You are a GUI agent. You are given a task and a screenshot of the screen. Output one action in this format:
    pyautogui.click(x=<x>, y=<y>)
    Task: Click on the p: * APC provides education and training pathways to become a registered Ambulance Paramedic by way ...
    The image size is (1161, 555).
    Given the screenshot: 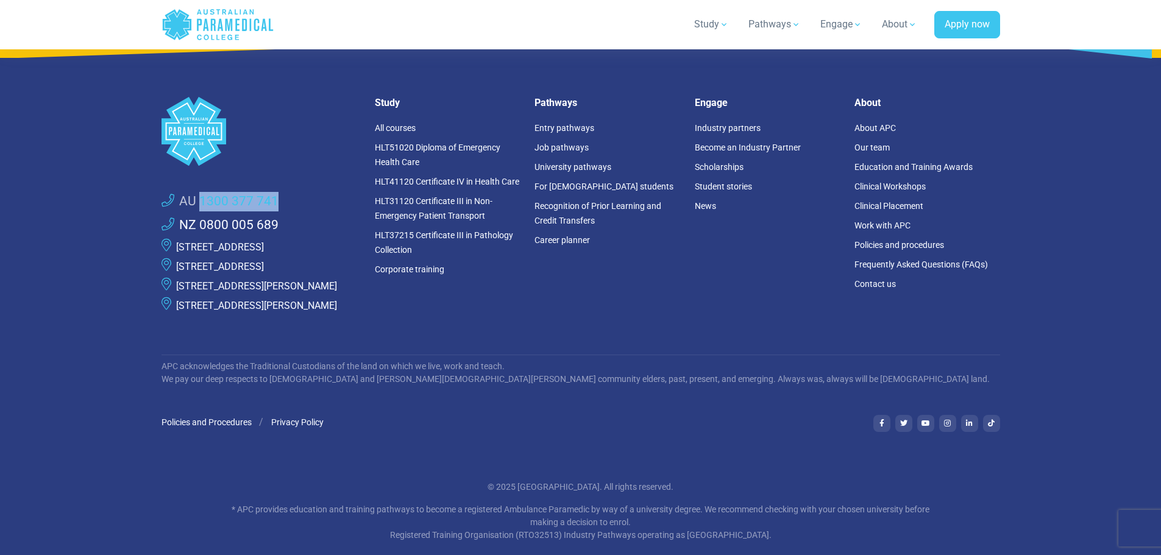 What is the action you would take?
    pyautogui.click(x=581, y=522)
    